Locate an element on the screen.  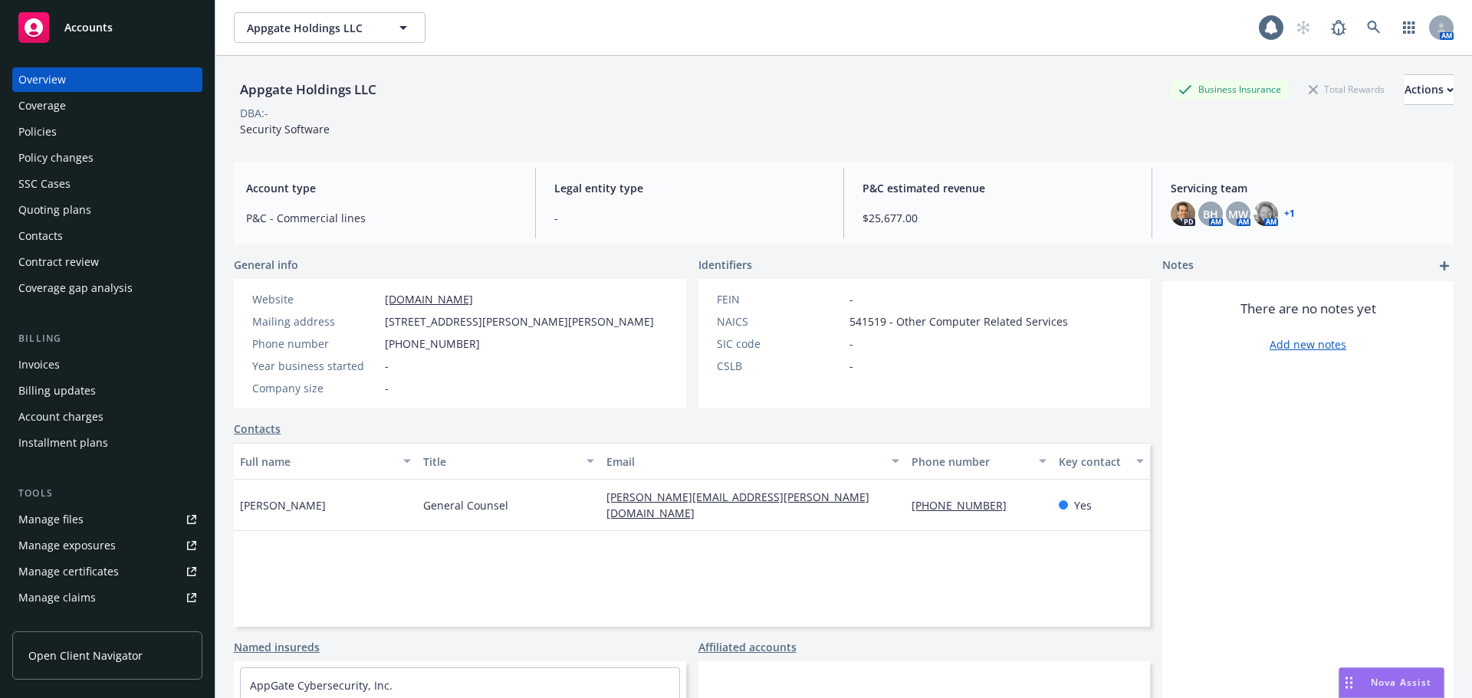
span: Identifiers is located at coordinates (725, 264).